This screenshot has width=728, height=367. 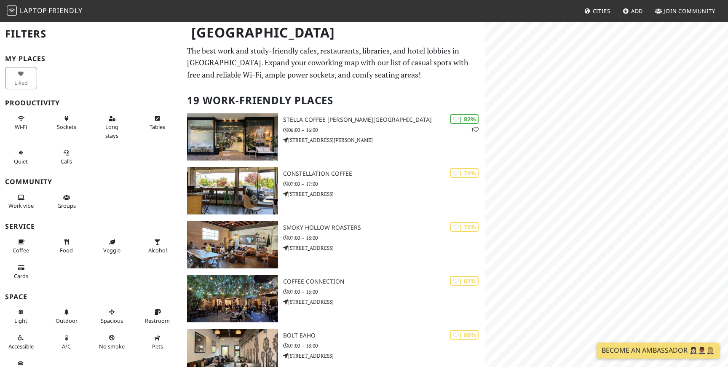 I want to click on button: Cards, so click(x=21, y=272).